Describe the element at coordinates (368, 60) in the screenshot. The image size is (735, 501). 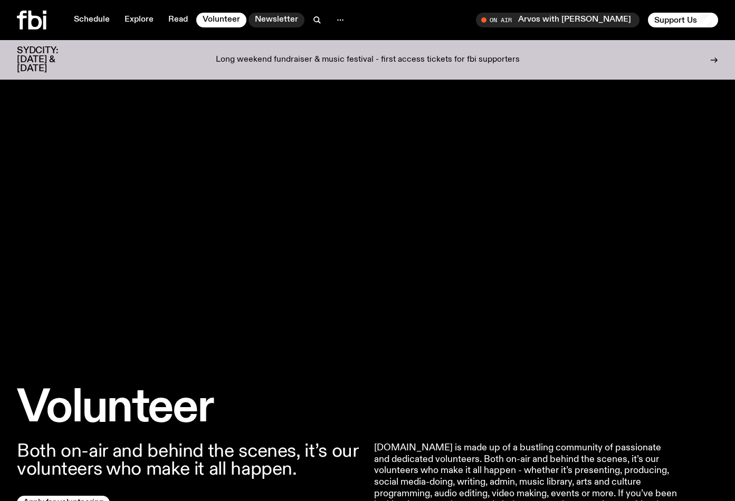
I see `p: Long weekend fundraiser & music festival - first access tickets for fbi supporters` at that location.